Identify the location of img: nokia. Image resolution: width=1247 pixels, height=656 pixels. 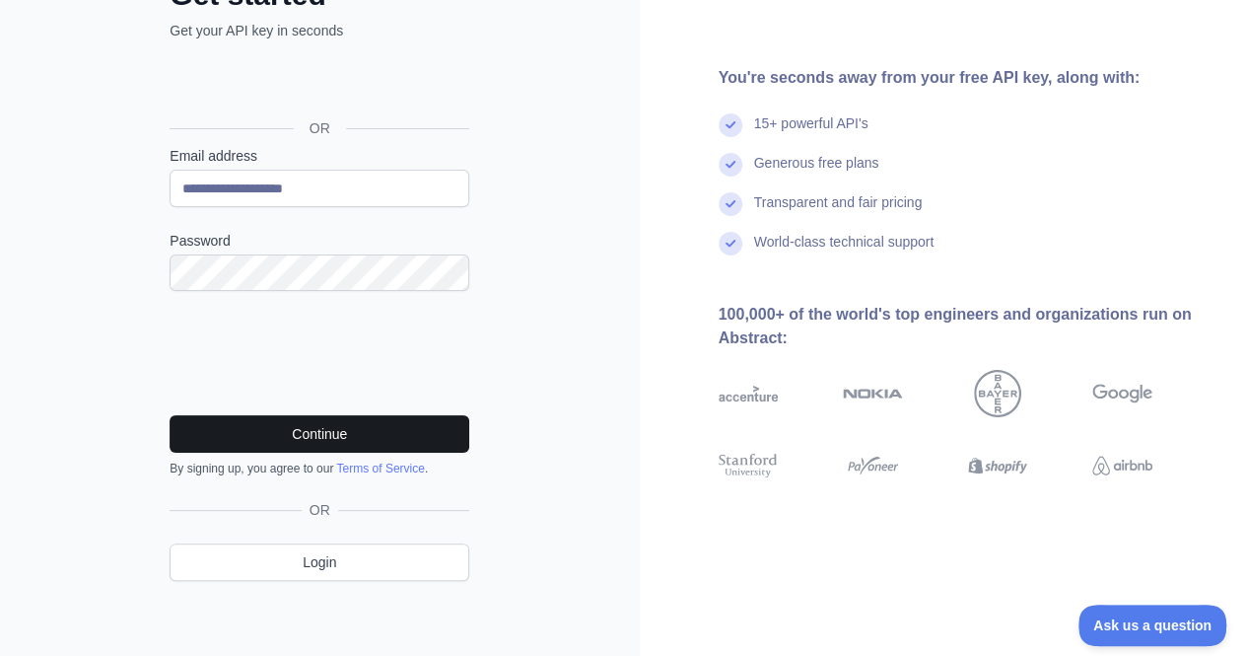
(873, 393).